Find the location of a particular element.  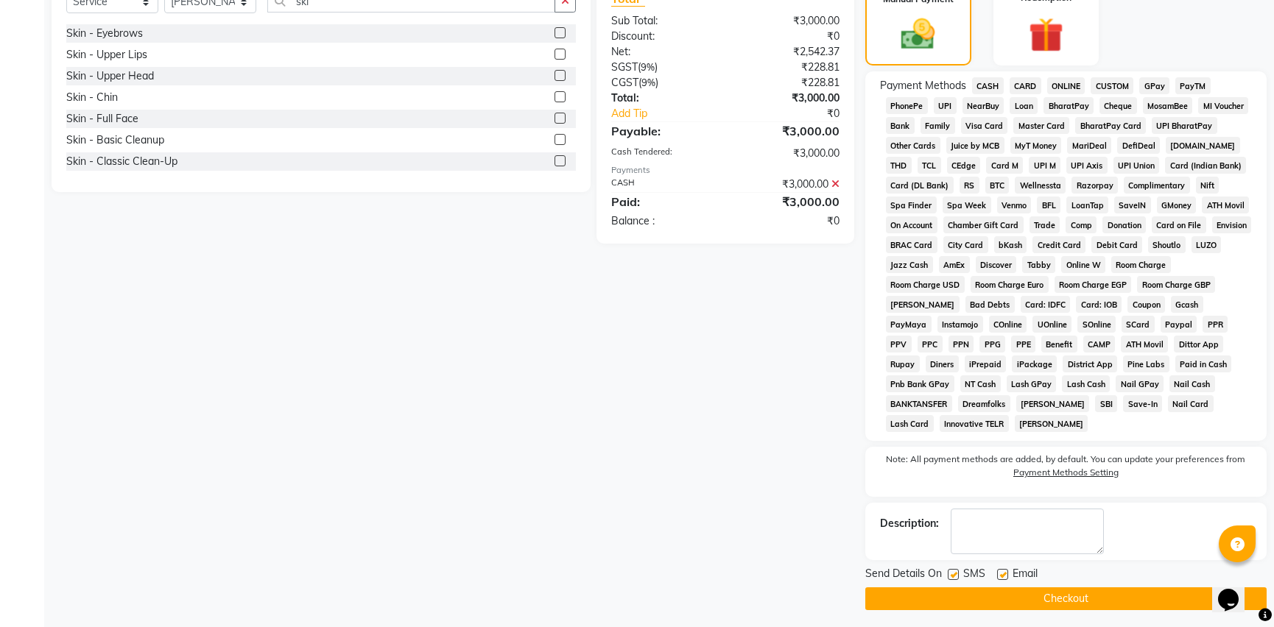

span: UOnline is located at coordinates (1052, 324).